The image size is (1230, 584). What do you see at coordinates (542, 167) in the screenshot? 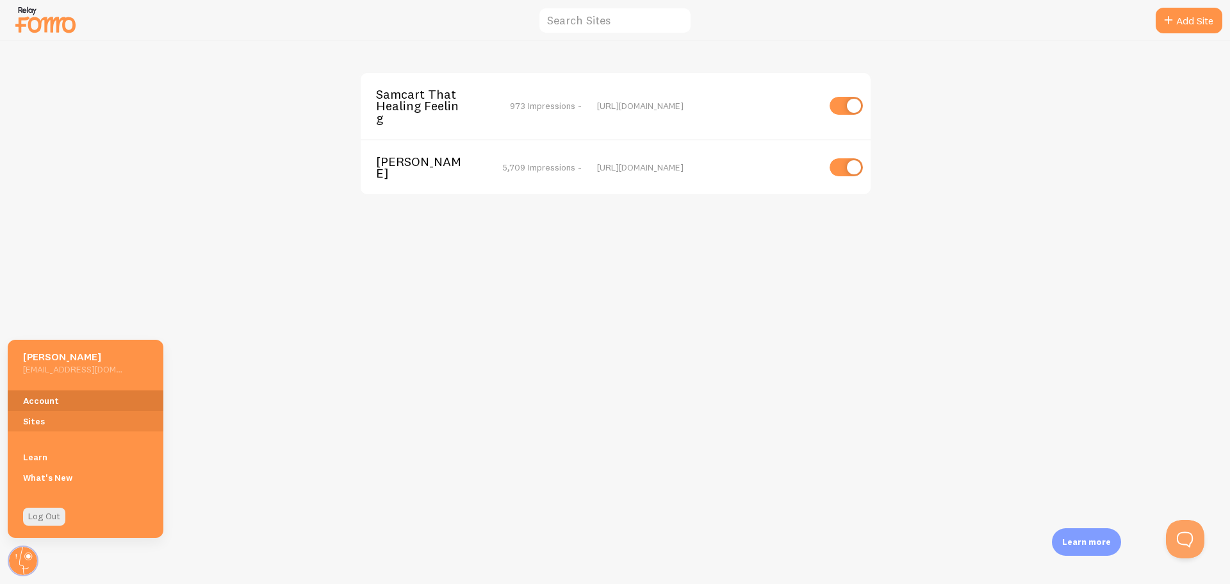
I see `span: 5,709 Impressions -` at bounding box center [542, 167].